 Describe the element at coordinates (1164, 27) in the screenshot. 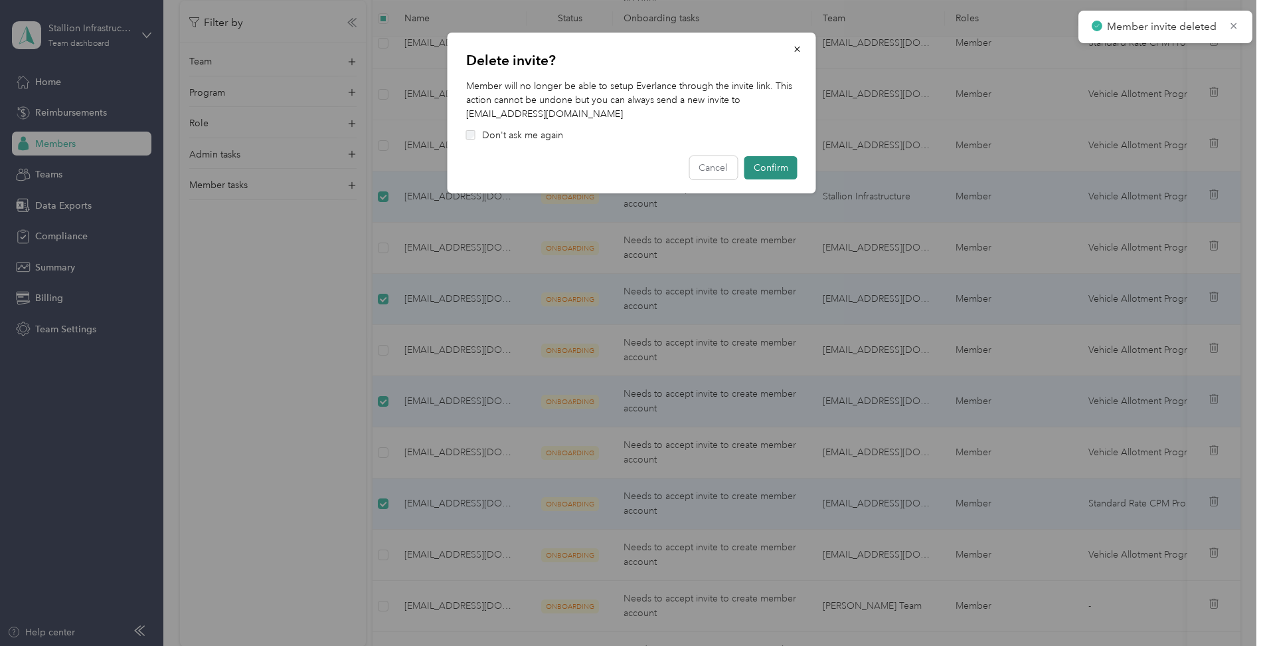

I see `p: Member invite deleted` at that location.